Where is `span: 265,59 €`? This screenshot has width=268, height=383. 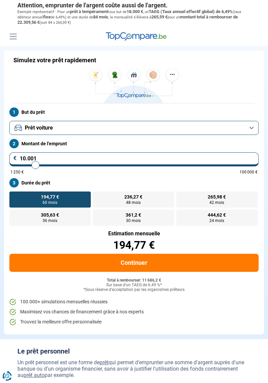 span: 265,59 € is located at coordinates (159, 17).